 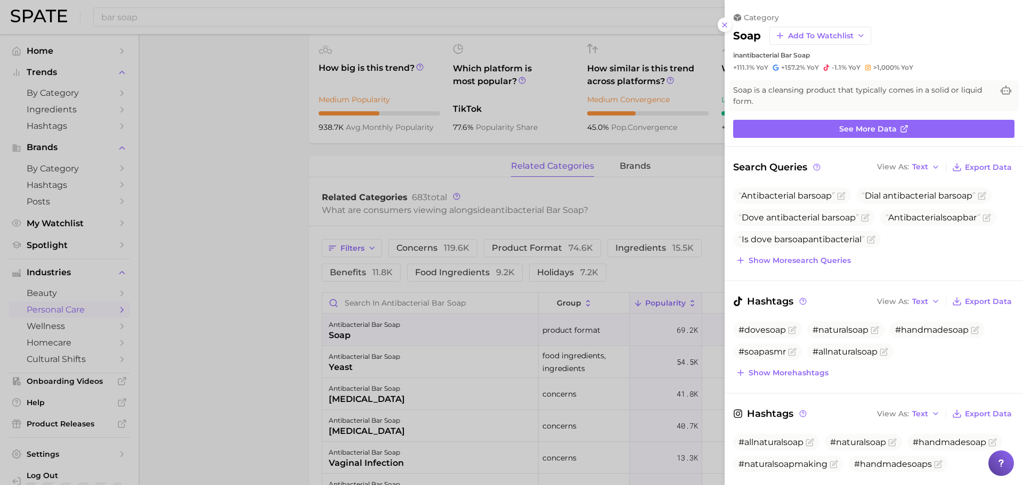 I want to click on span: -1.1%, so click(x=839, y=67).